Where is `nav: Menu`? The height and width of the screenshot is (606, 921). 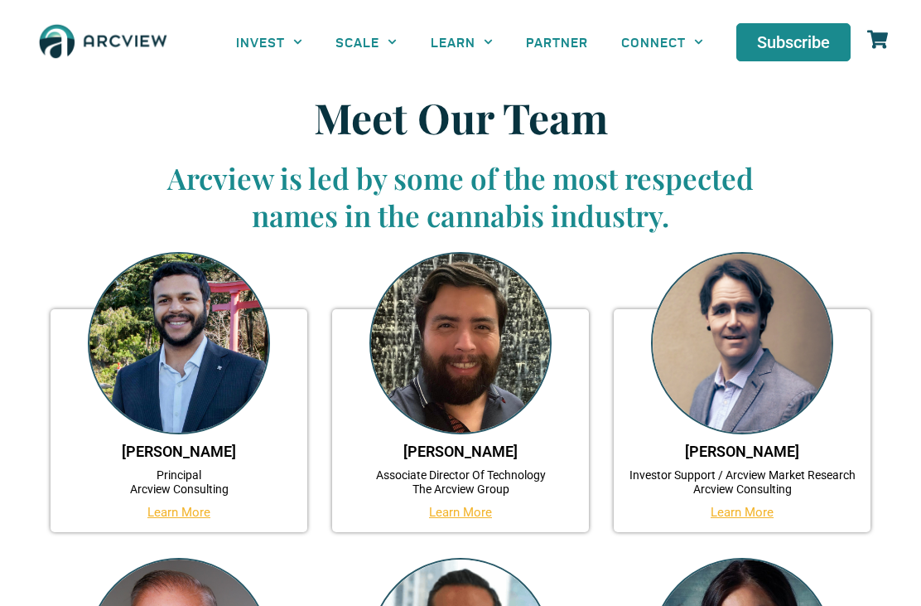 nav: Menu is located at coordinates (470, 41).